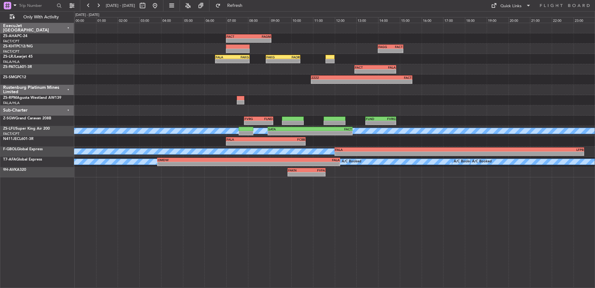 The height and width of the screenshot is (288, 595). Describe the element at coordinates (10, 36) in the screenshot. I see `span: ZS-AHA` at that location.